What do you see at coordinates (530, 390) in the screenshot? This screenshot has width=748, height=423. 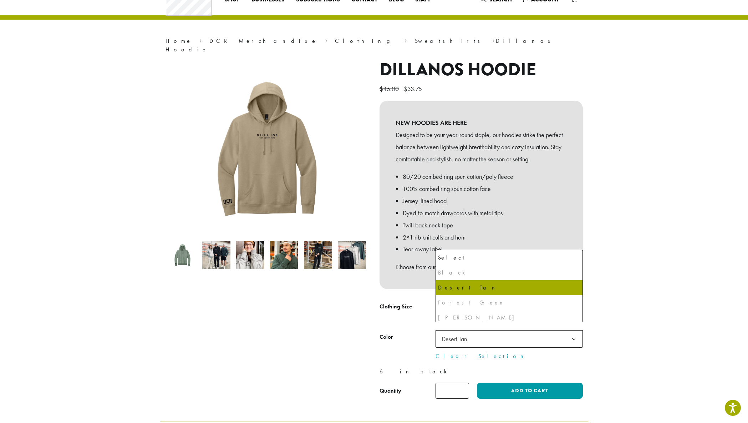 I see `button: Add to cart` at bounding box center [530, 390].